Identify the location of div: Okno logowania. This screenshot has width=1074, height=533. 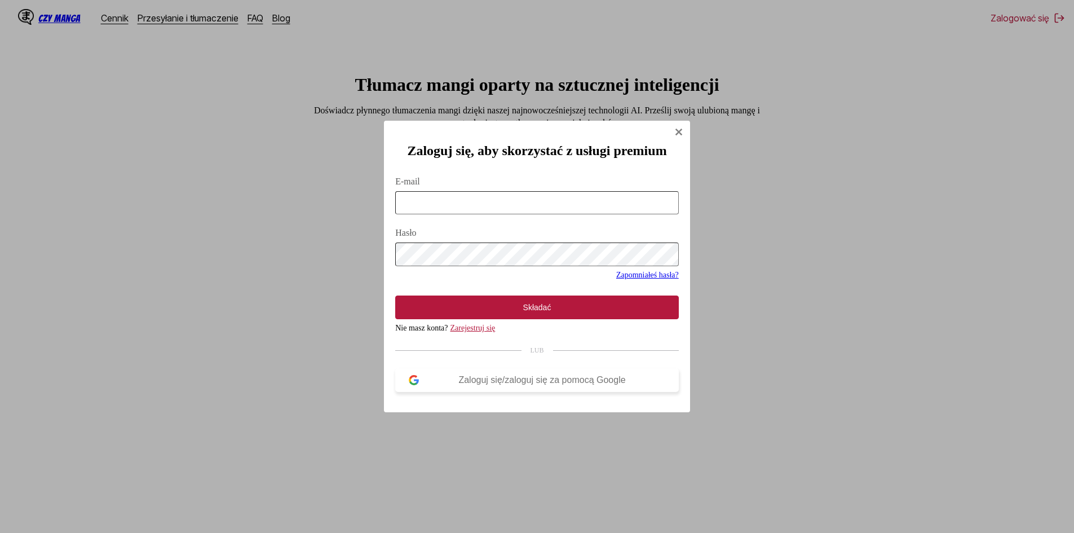
(537, 266).